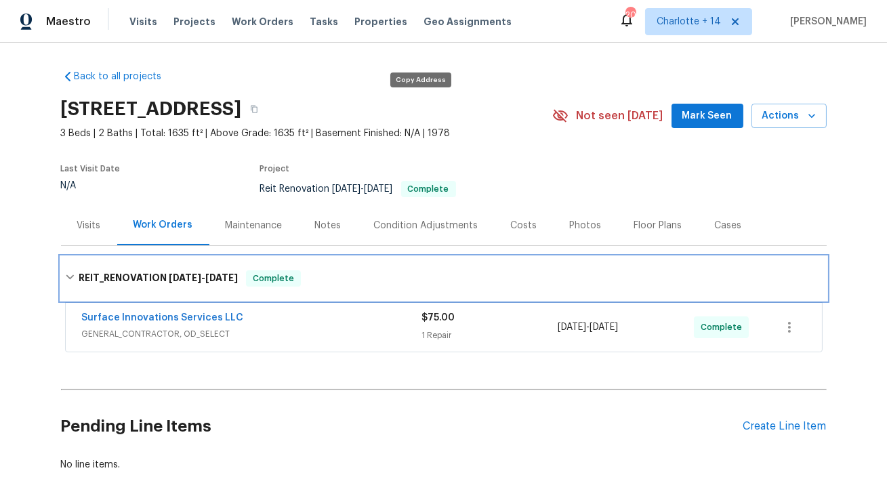 This screenshot has width=887, height=479. Describe the element at coordinates (630, 15) in the screenshot. I see `div: 207` at that location.